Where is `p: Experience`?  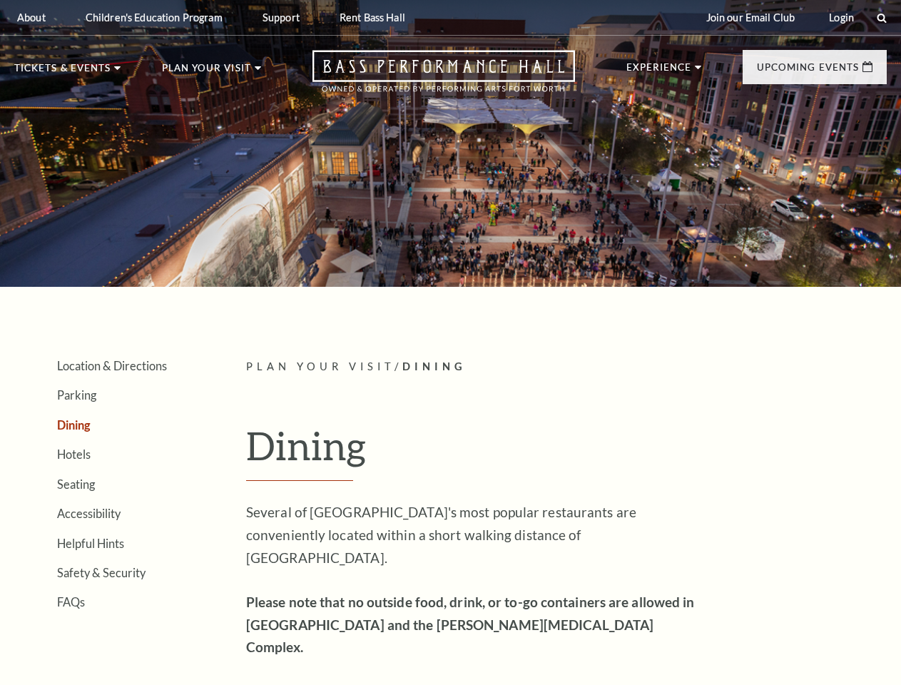 p: Experience is located at coordinates (659, 71).